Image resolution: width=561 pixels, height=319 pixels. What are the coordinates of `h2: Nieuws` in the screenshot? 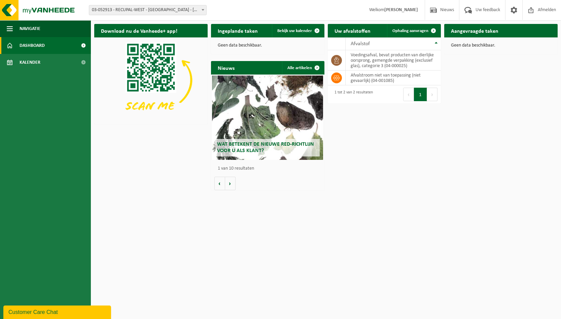 It's located at (226, 67).